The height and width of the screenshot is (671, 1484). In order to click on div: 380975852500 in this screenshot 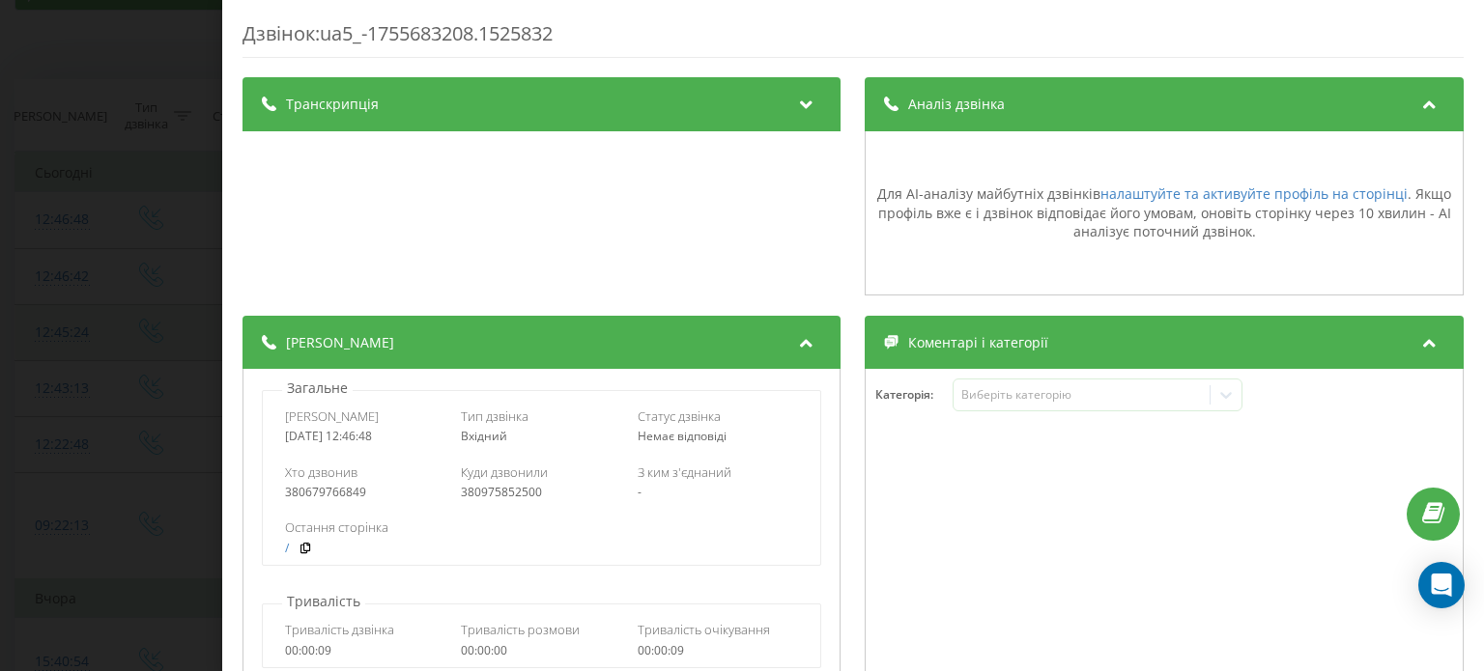, I will do `click(542, 493)`.